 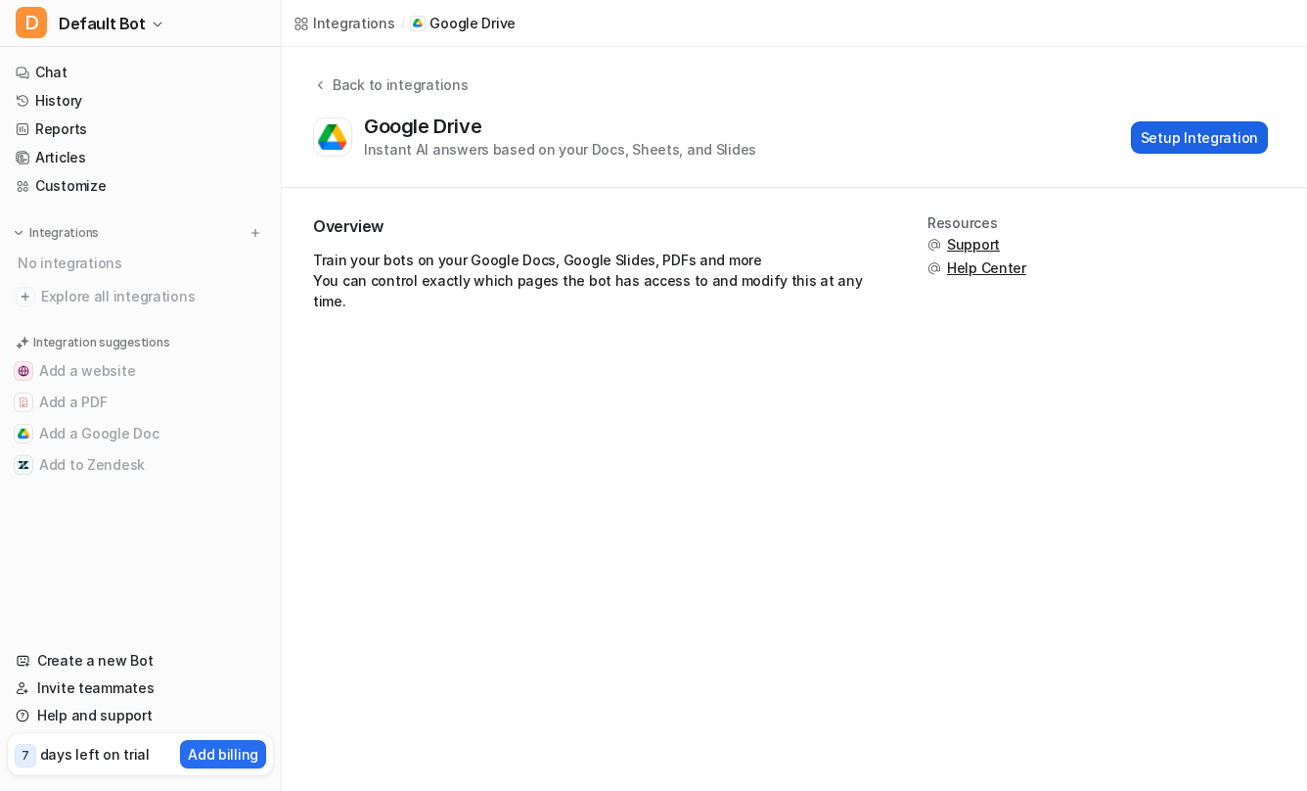 I want to click on img: Google Drive icon, so click(x=418, y=23).